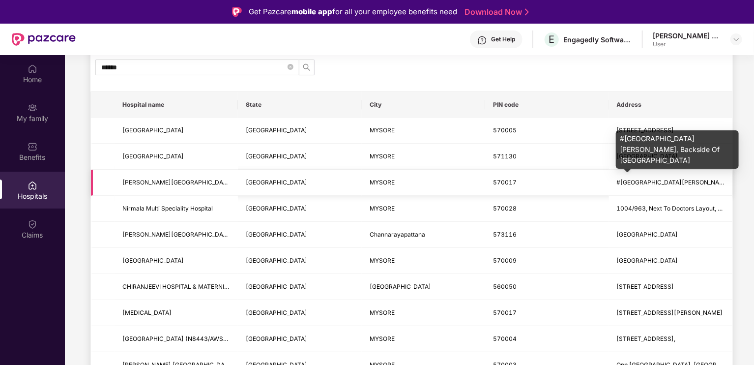  Describe the element at coordinates (503, 39) in the screenshot. I see `div: Get Help` at that location.